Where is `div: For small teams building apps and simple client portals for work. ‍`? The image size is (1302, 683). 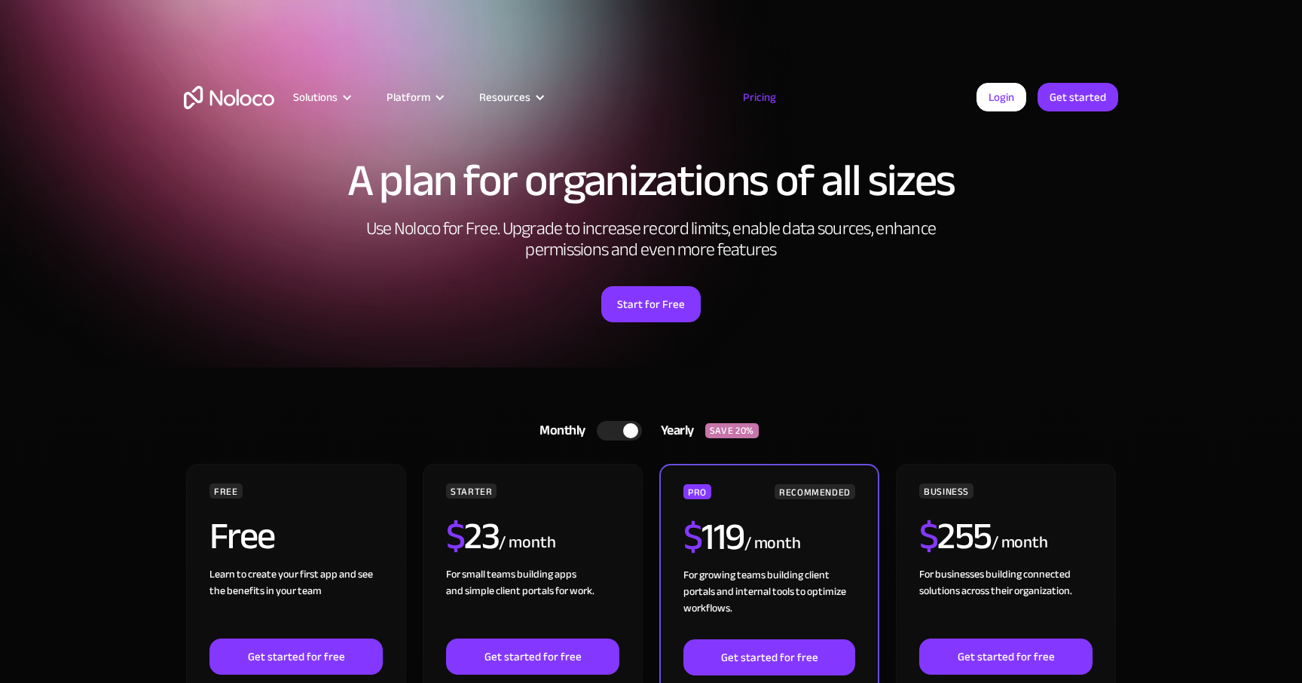
div: For small teams building apps and simple client portals for work. ‍ is located at coordinates (533, 603).